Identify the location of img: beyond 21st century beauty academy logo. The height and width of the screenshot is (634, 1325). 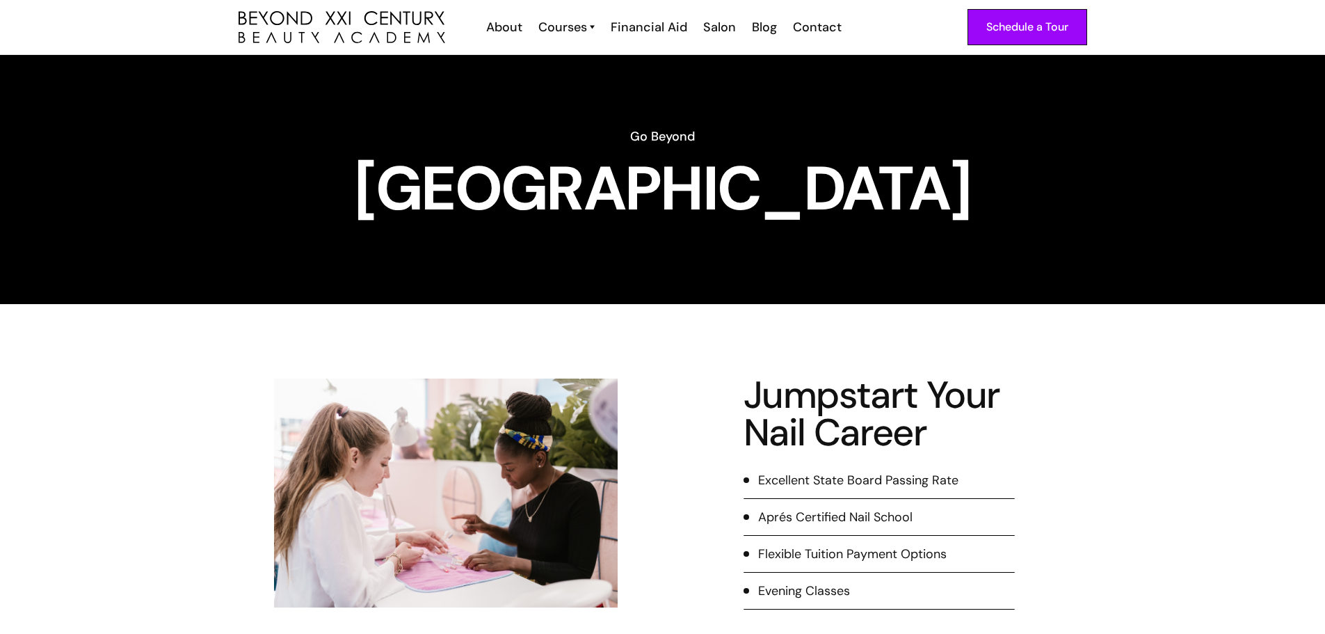
(341, 27).